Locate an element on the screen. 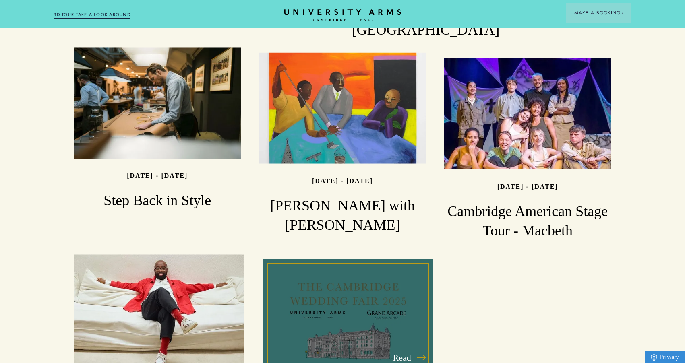 The height and width of the screenshot is (363, 685). a: Privacy is located at coordinates (665, 357).